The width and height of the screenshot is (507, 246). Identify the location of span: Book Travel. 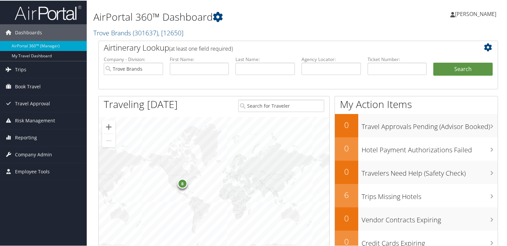
(28, 86).